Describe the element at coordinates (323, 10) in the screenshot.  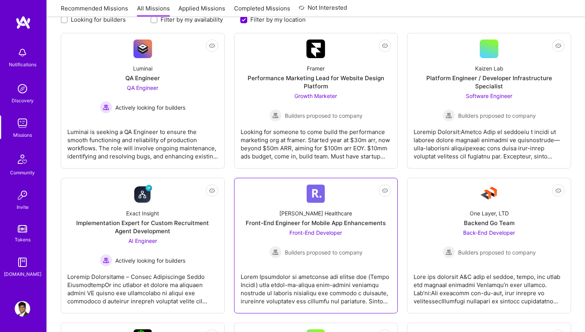
I see `a: Not Interested` at that location.